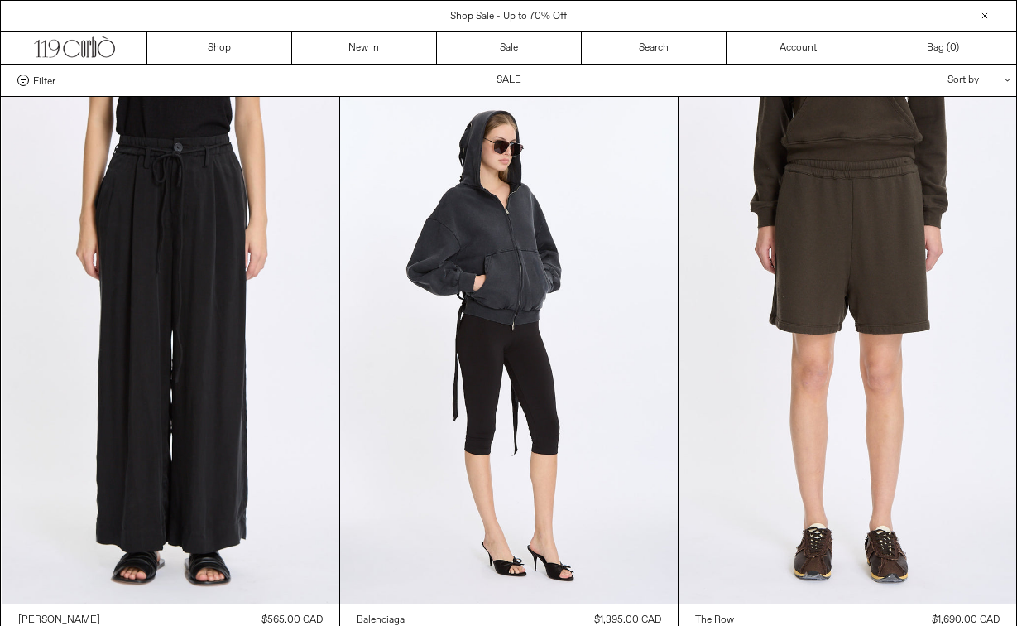 The width and height of the screenshot is (1017, 626). I want to click on a: Account, so click(798, 48).